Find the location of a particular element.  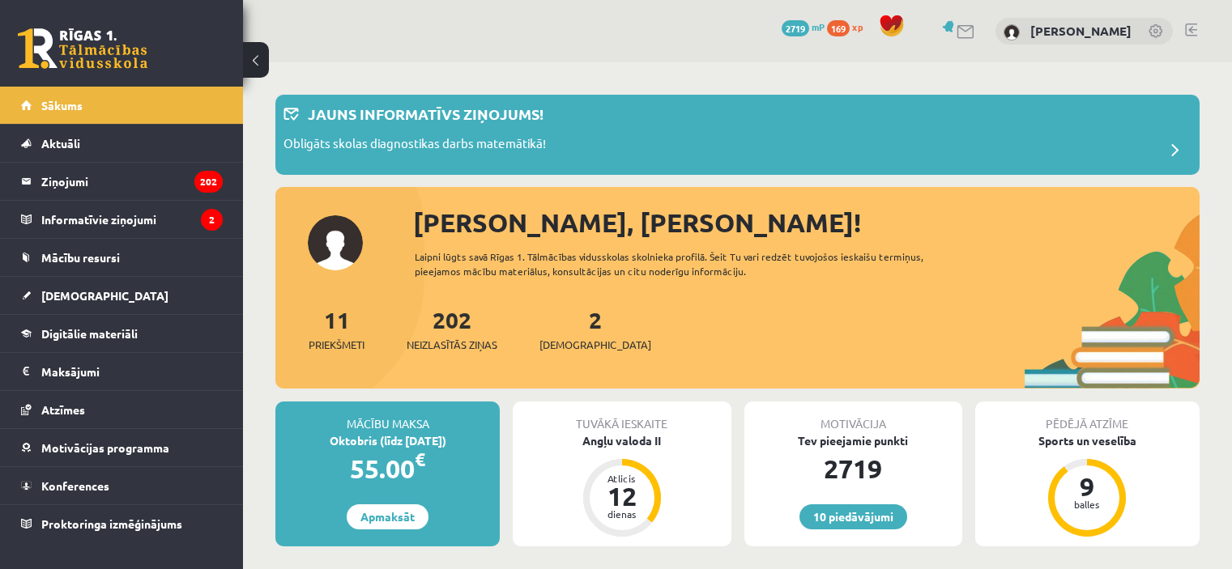

div: Laipni lūgts savā Rīgas 1. Tālmācības vidusskolas skolnieka profilā. Šeit Tu vari redzēt tuvojošo... is located at coordinates (692, 264).